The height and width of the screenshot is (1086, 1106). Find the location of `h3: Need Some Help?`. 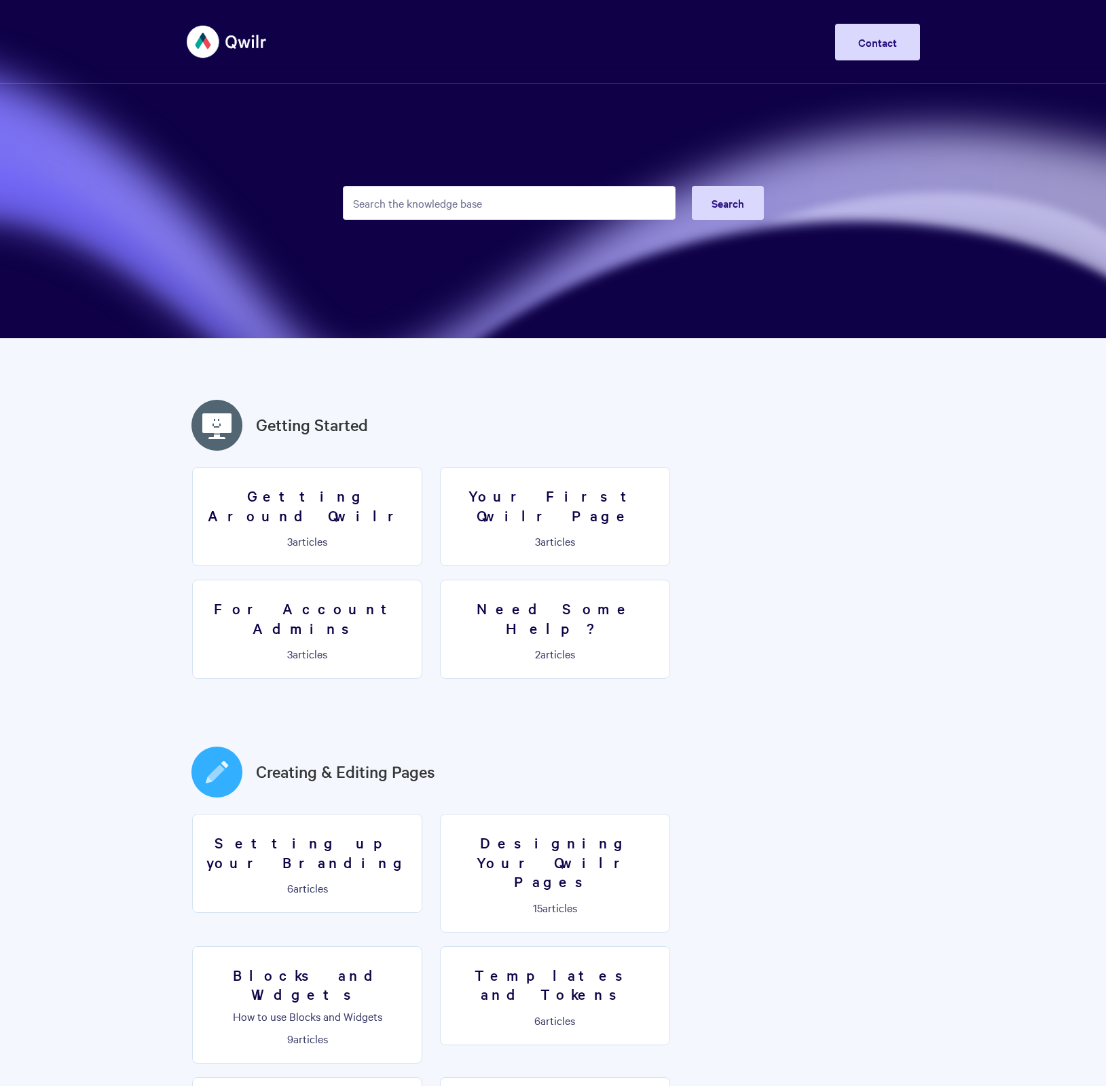

h3: Need Some Help? is located at coordinates (555, 618).